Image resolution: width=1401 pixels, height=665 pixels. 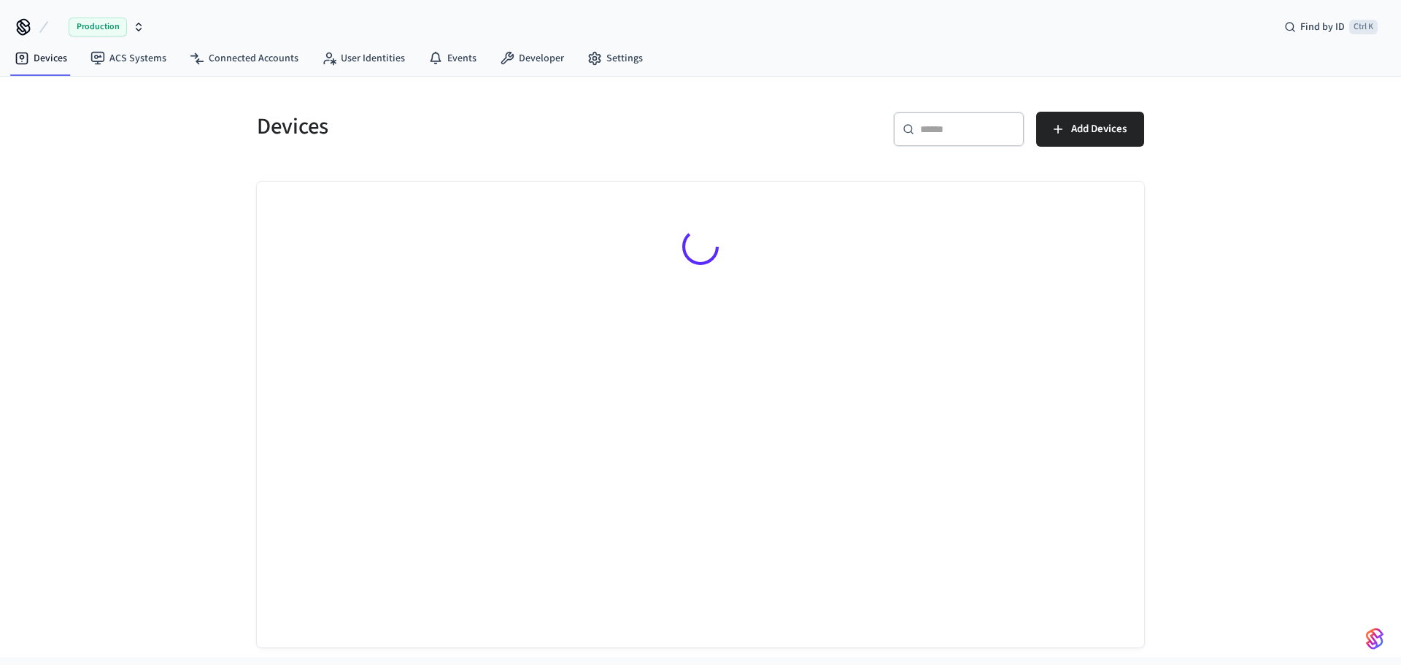 I want to click on span: Production, so click(x=98, y=27).